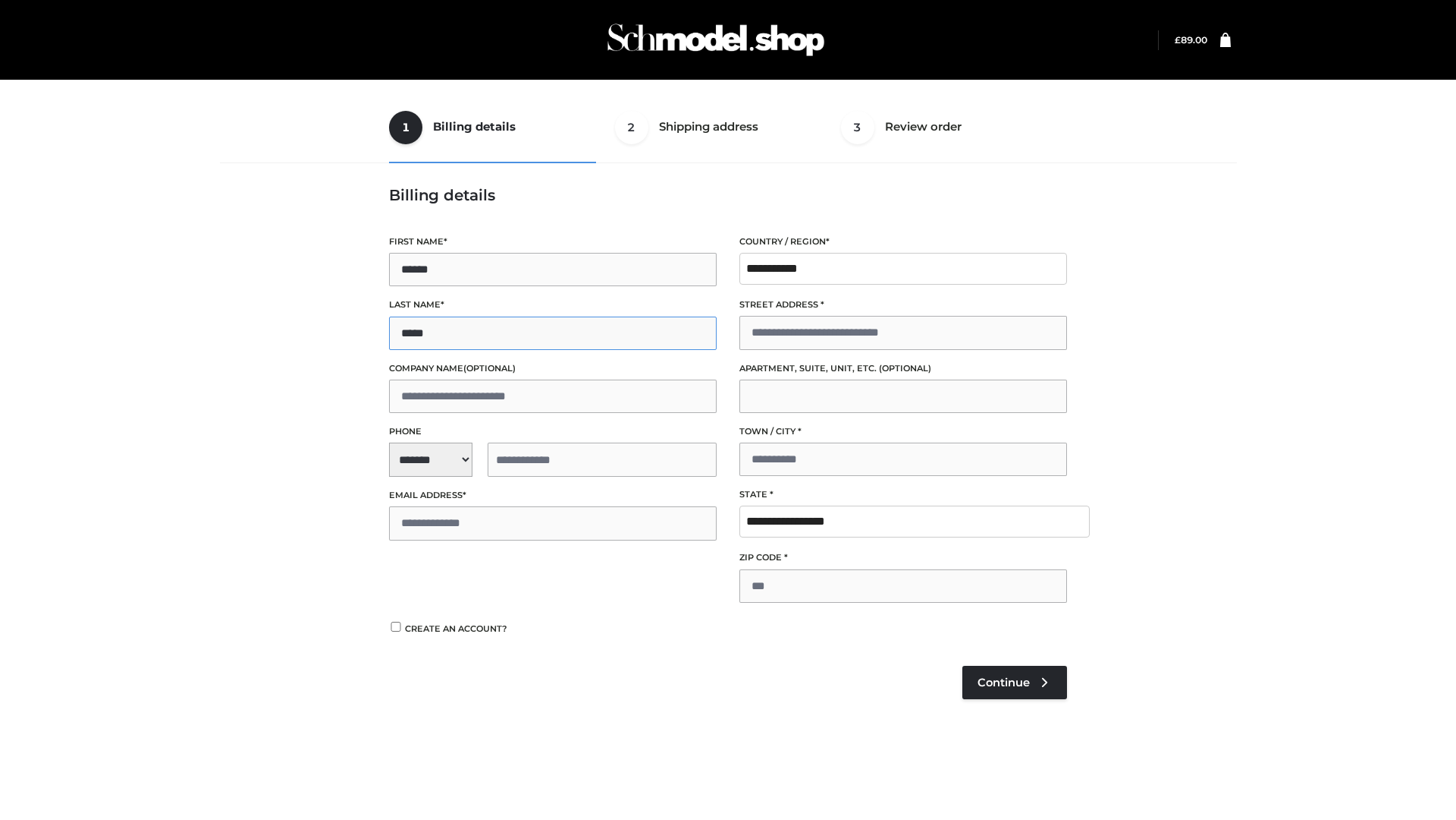  Describe the element at coordinates (903, 369) in the screenshot. I see `label: Apartment, suite, unit, etc.` at that location.